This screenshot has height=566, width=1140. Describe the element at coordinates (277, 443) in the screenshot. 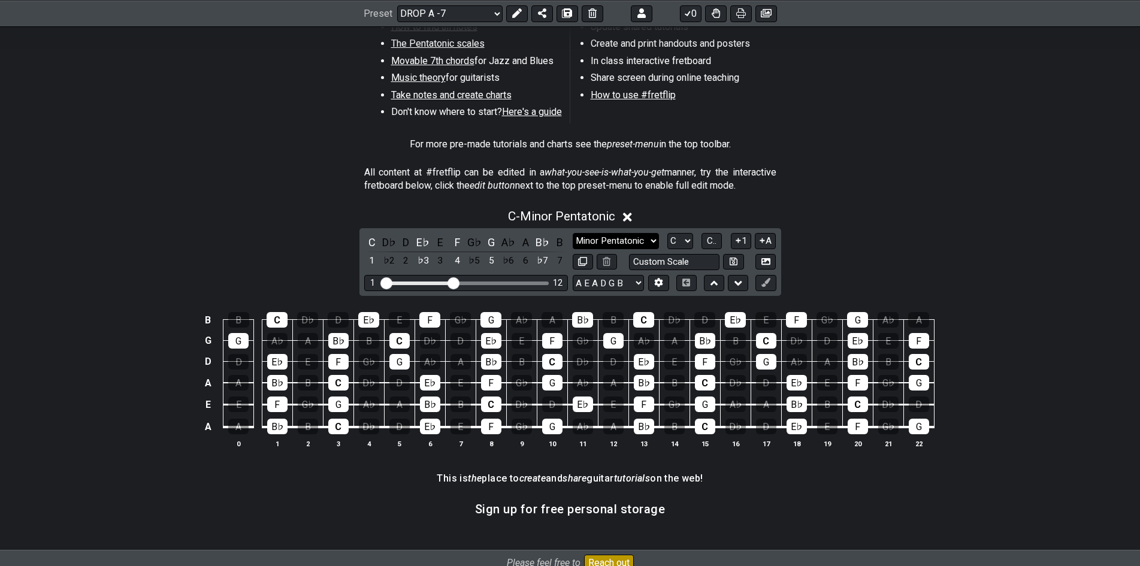

I see `th: 1` at that location.